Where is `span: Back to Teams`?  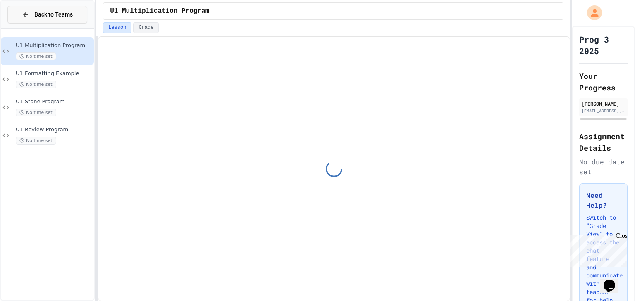
span: Back to Teams is located at coordinates (53, 14).